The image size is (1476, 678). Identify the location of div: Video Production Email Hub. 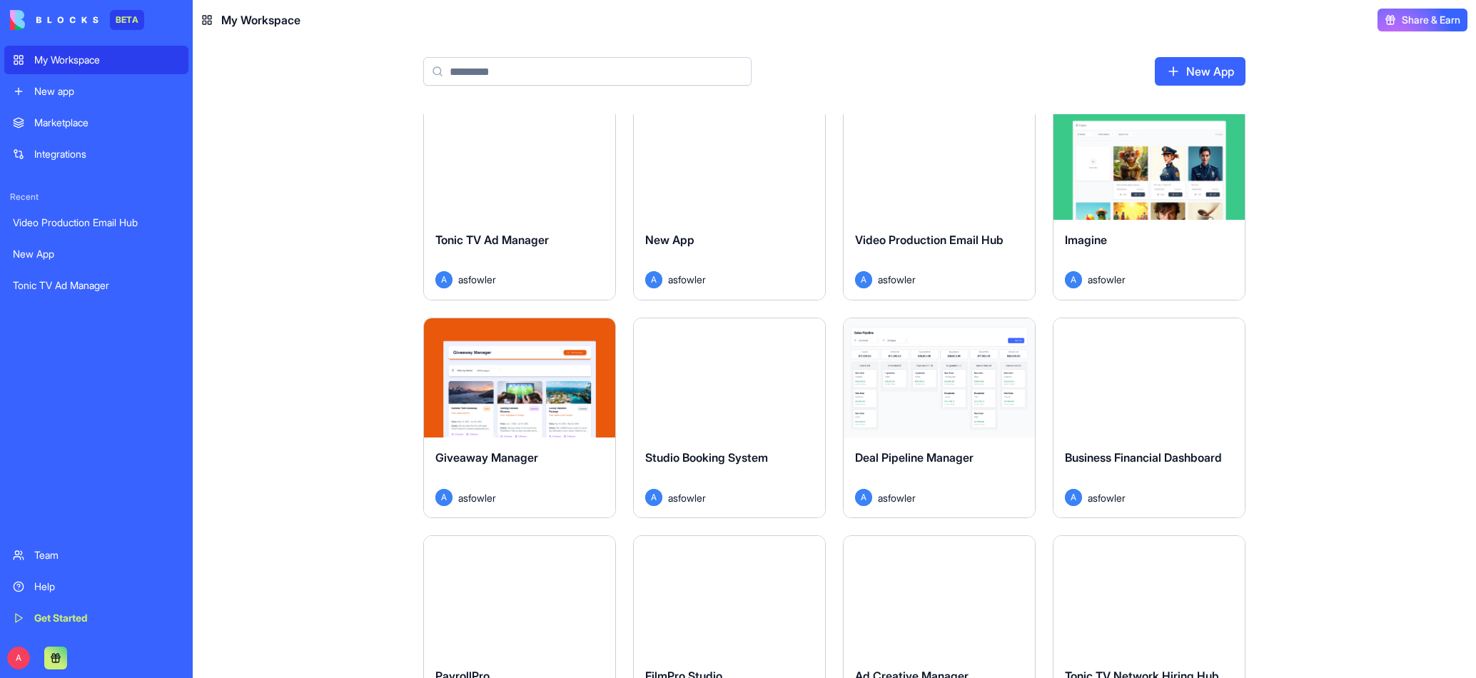
(96, 223).